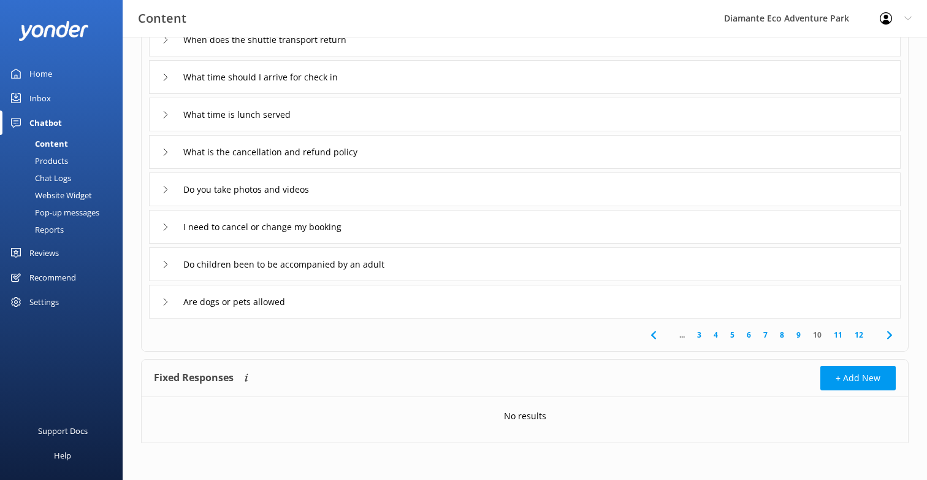 The height and width of the screenshot is (480, 927). I want to click on a: 5, so click(732, 334).